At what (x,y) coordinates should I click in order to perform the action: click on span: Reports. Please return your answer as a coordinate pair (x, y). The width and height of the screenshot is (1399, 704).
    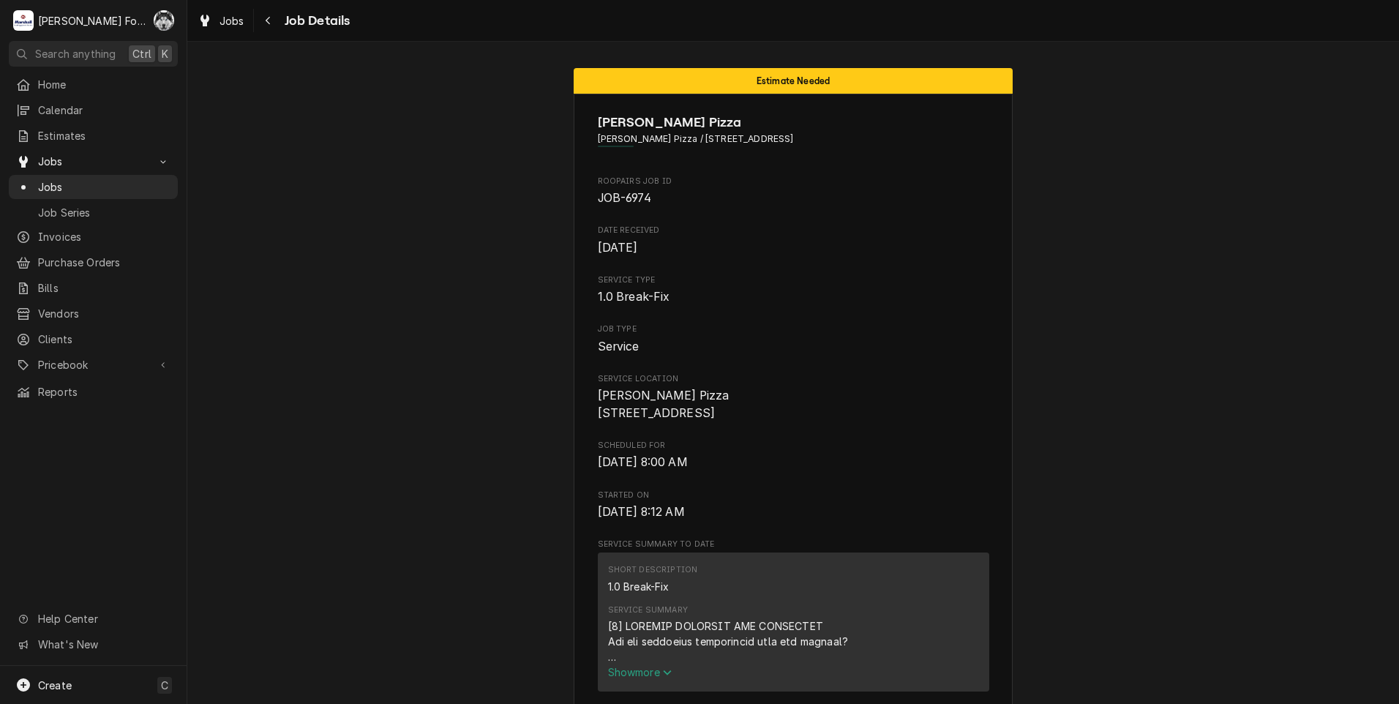
    Looking at the image, I should click on (104, 391).